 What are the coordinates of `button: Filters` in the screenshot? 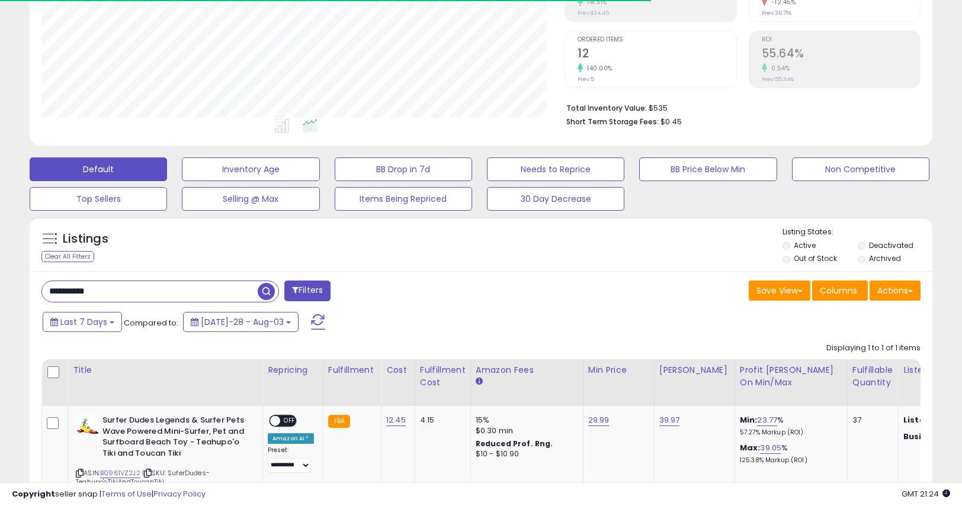 It's located at (307, 291).